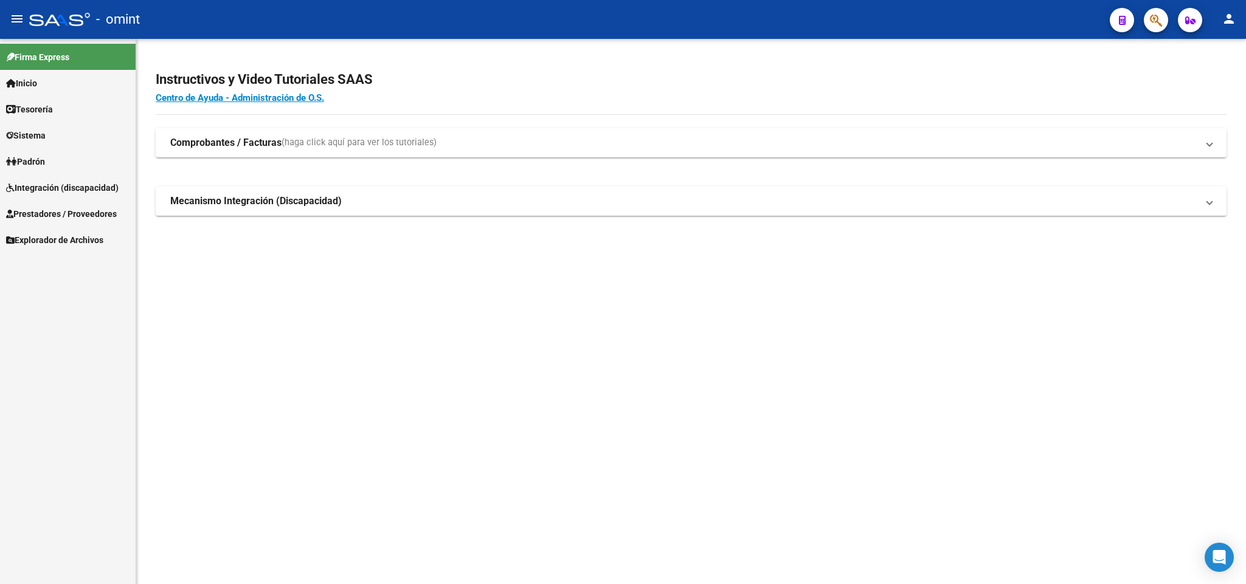  I want to click on span: Explorador de Archivos, so click(55, 240).